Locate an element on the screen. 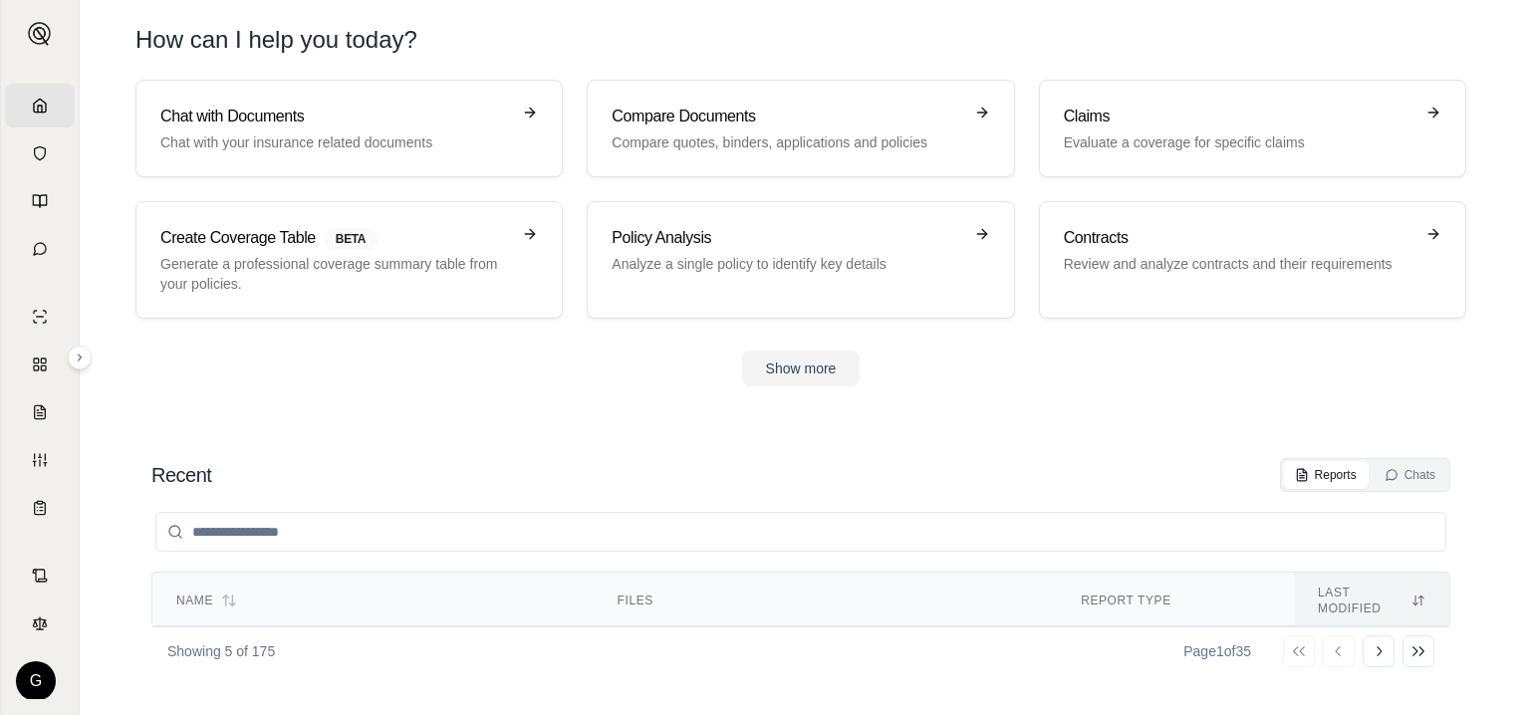 This screenshot has width=1522, height=715. p: Evaluate a coverage for specific claims is located at coordinates (1238, 142).